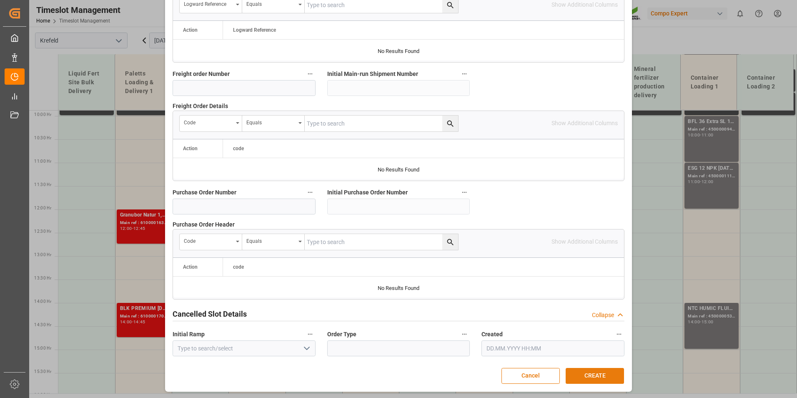 The height and width of the screenshot is (398, 797). Describe the element at coordinates (464, 334) in the screenshot. I see `button: Order Type` at that location.